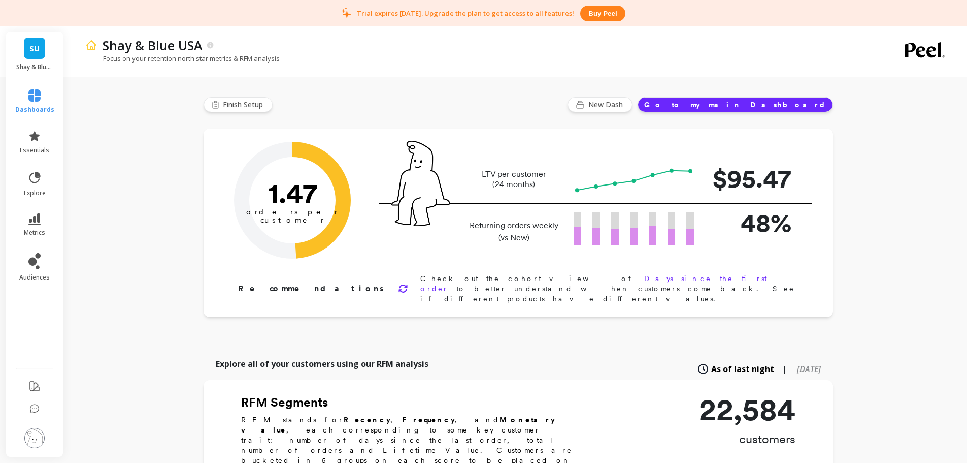 The width and height of the screenshot is (967, 463). What do you see at coordinates (322, 364) in the screenshot?
I see `p: Explore all of your customers using our RFM analysis` at bounding box center [322, 364].